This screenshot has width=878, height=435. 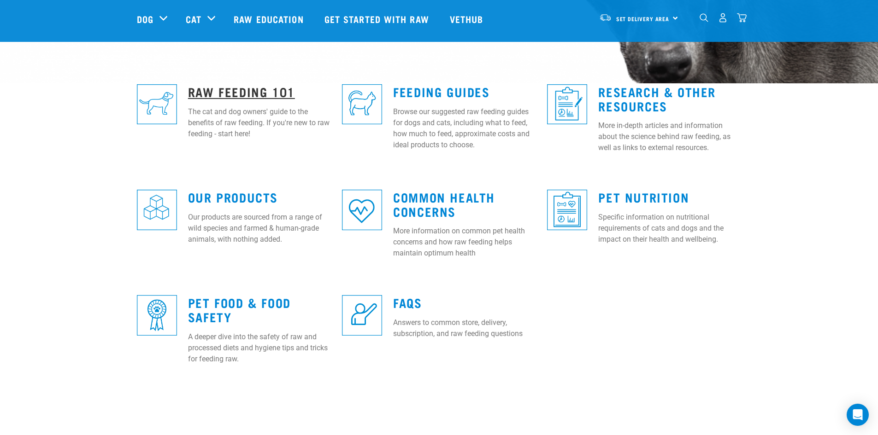 I want to click on a: Research & Other Resources, so click(x=657, y=99).